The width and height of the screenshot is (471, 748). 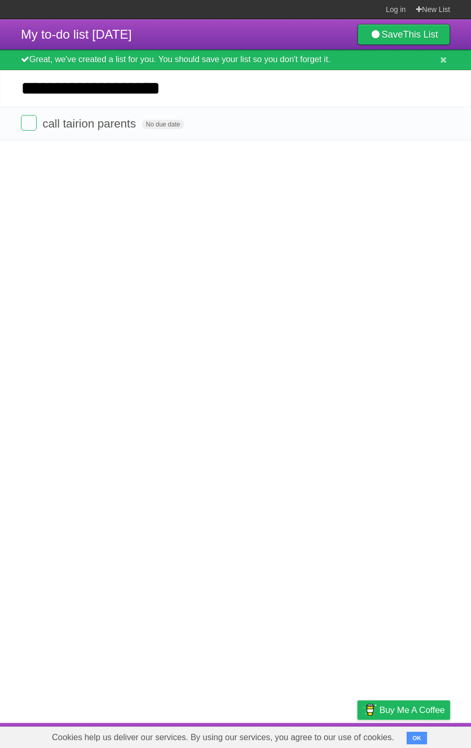 I want to click on img: Buy me a coffee, so click(x=369, y=710).